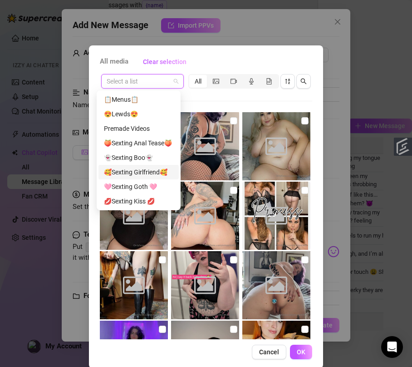 The height and width of the screenshot is (367, 412). What do you see at coordinates (288, 81) in the screenshot?
I see `button: sort-descending` at bounding box center [288, 81].